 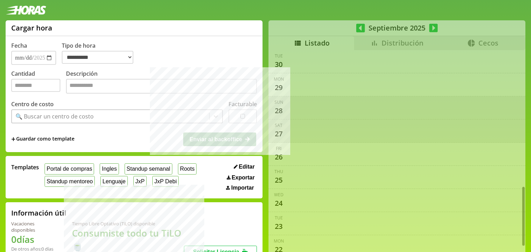 I want to click on button: JxP, so click(x=140, y=181).